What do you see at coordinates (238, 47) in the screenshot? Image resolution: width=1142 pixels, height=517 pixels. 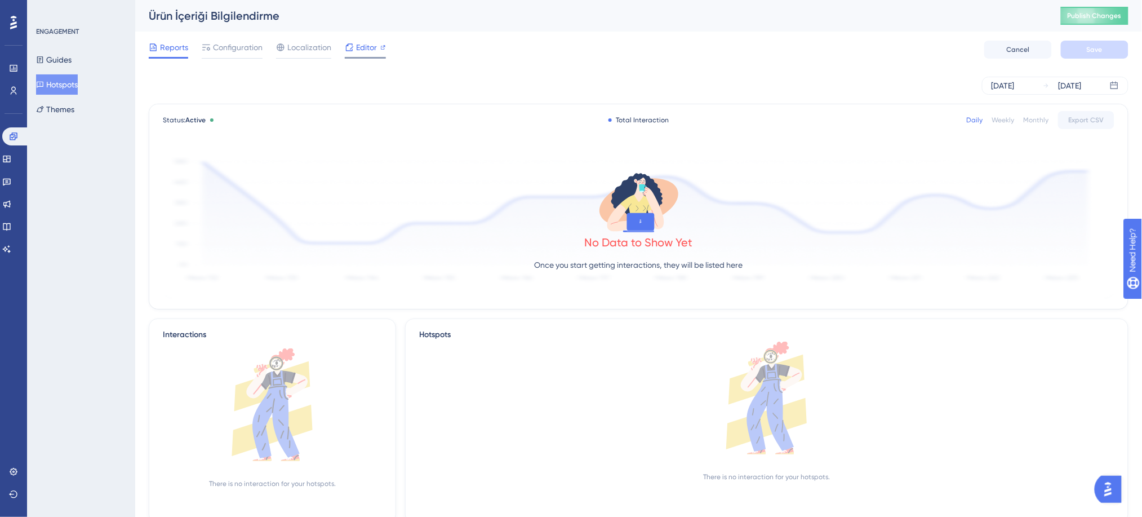 I see `span: Configuration` at bounding box center [238, 47].